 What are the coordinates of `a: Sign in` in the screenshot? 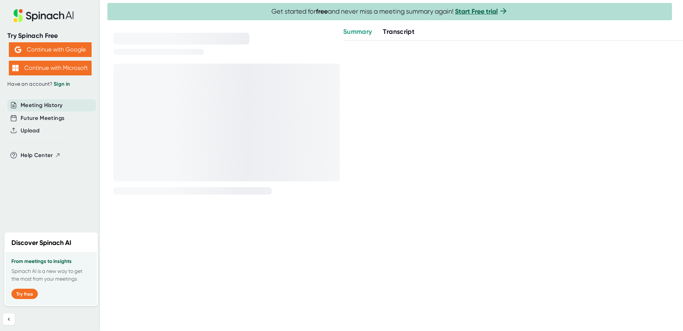 It's located at (62, 84).